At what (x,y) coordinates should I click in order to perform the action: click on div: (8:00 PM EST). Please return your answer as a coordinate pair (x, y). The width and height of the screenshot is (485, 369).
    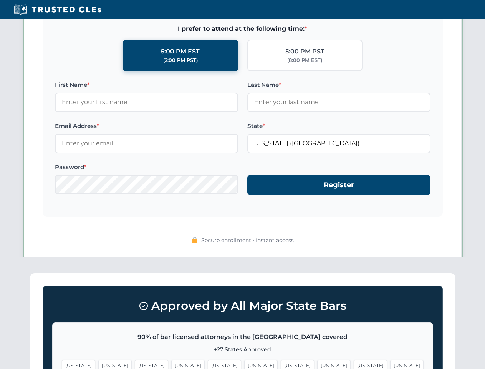
    Looking at the image, I should click on (305, 60).